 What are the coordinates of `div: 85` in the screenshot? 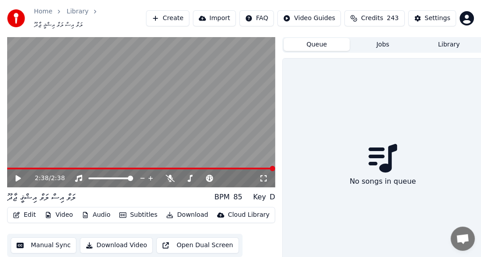 It's located at (238, 197).